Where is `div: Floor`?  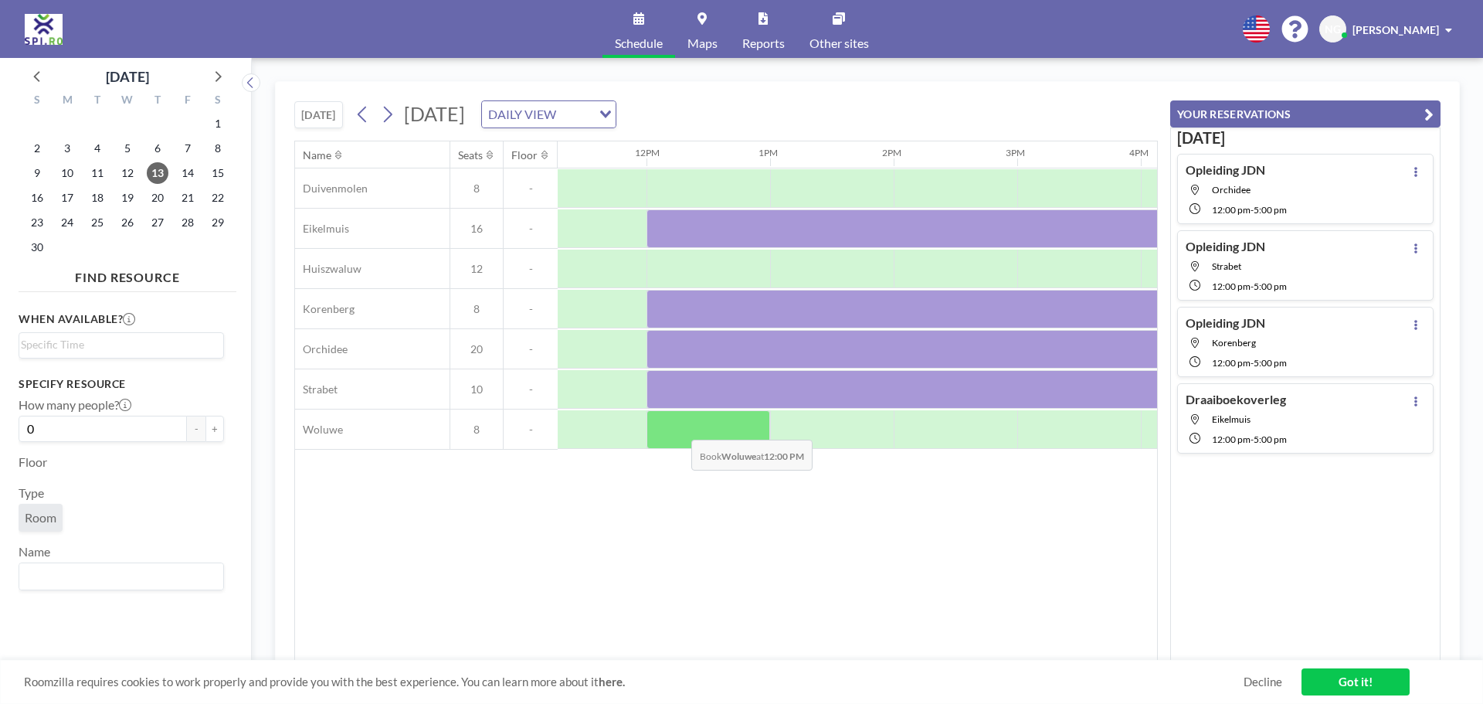
div: Floor is located at coordinates (524, 155).